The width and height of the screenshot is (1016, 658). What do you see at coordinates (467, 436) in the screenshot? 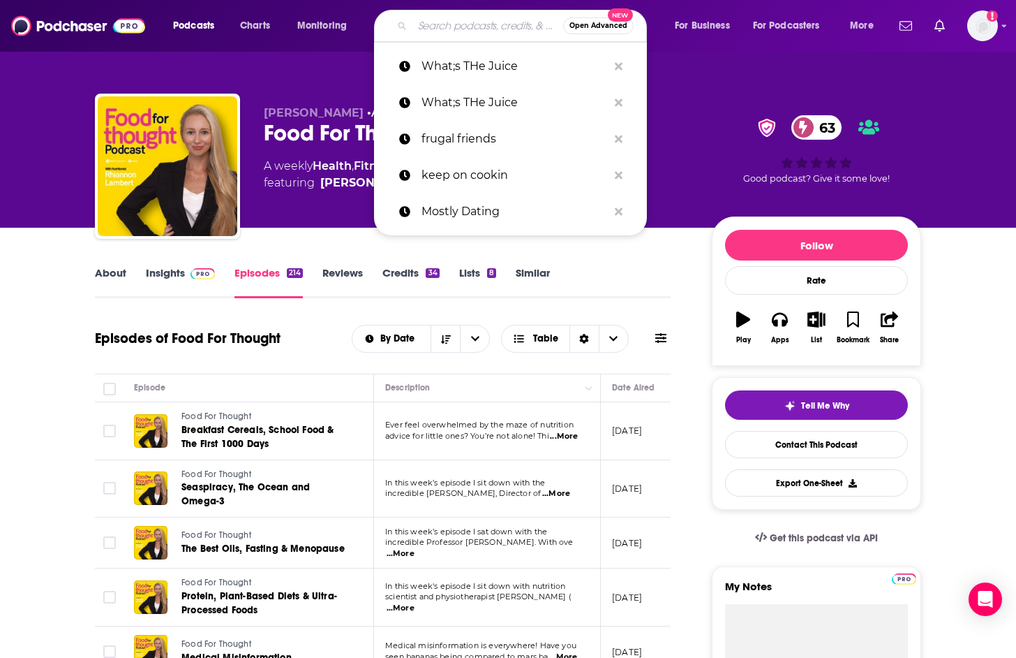
I see `span: advice for little ones? You’re not alone! Thi` at bounding box center [467, 436].